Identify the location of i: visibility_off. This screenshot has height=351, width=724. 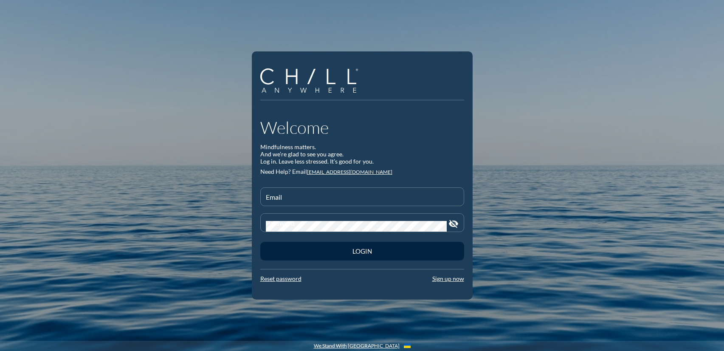
(454, 224).